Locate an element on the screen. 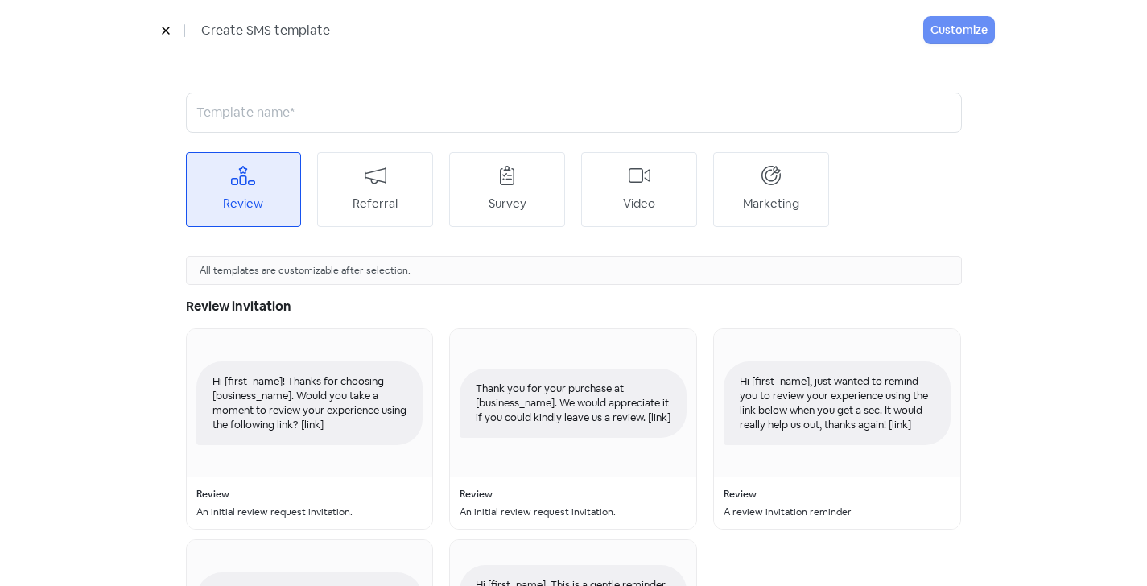 The image size is (1147, 586). div: A review invitation reminder is located at coordinates (837, 512).